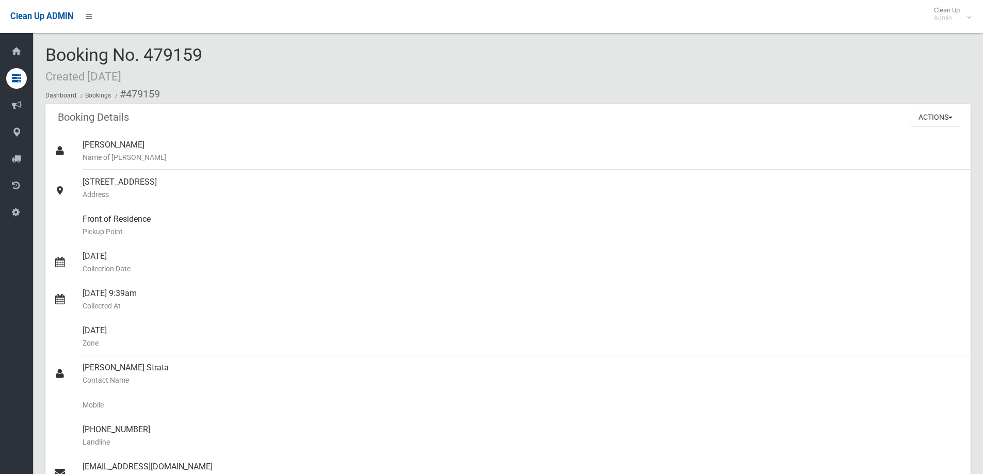 This screenshot has width=983, height=474. What do you see at coordinates (522, 380) in the screenshot?
I see `small: Contact Name` at bounding box center [522, 380].